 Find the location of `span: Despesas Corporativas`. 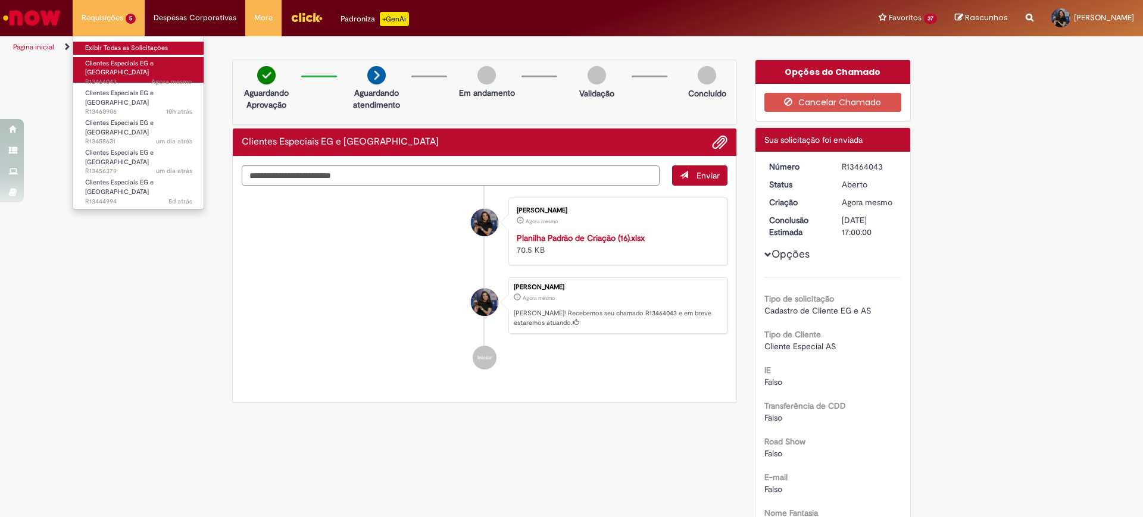

span: Despesas Corporativas is located at coordinates (195, 18).